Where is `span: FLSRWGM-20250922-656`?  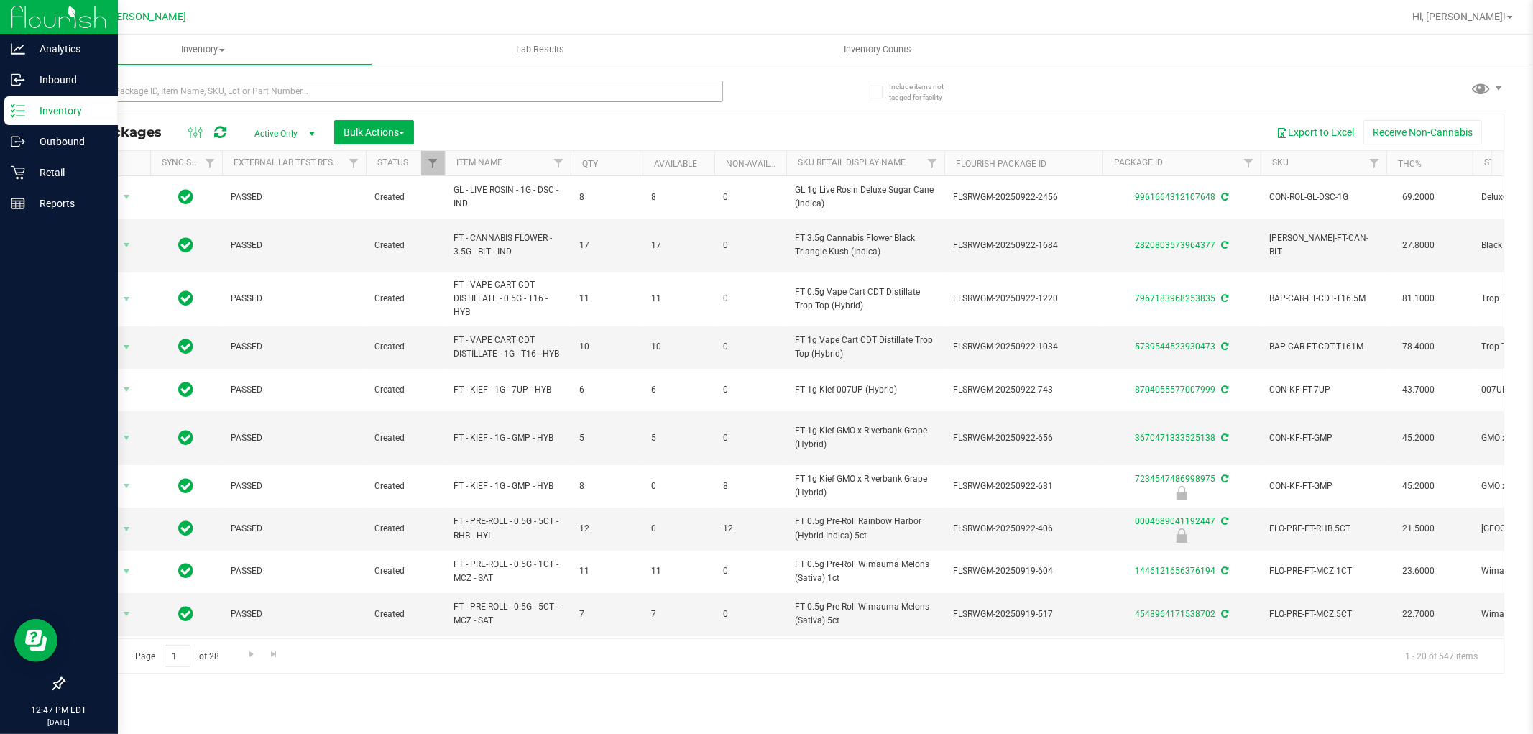
span: FLSRWGM-20250922-656 is located at coordinates (1023, 438).